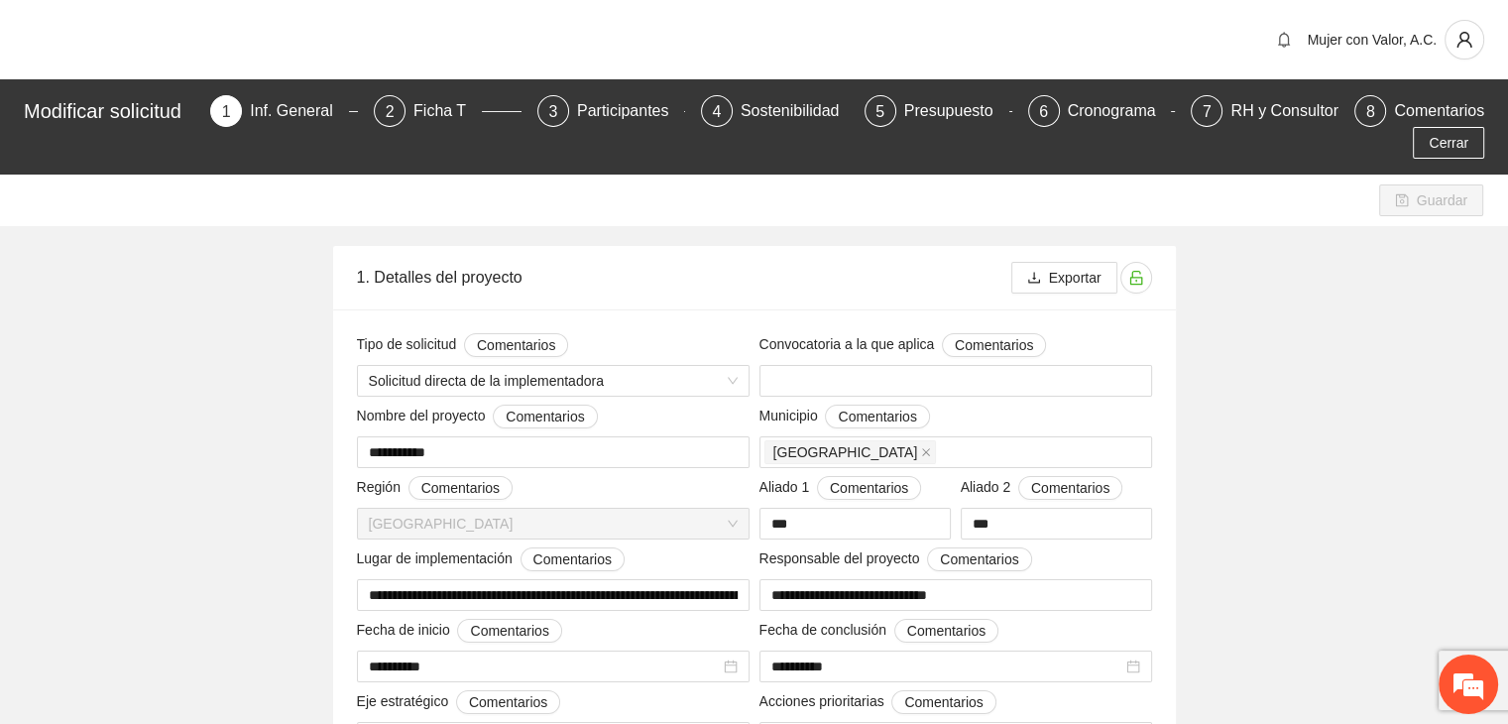  I want to click on span: Aliado 2, so click(1042, 488).